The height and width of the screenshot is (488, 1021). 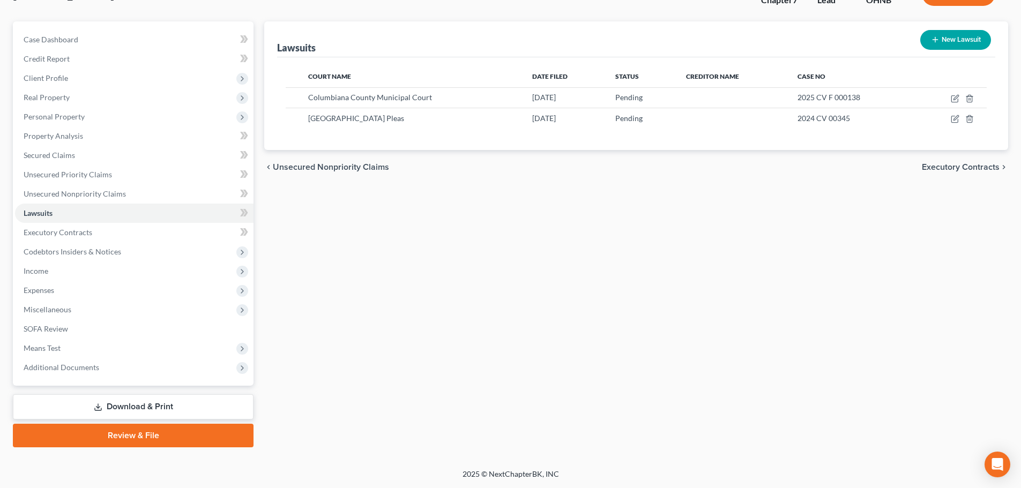 What do you see at coordinates (134, 175) in the screenshot?
I see `a: Unsecured Priority Claims` at bounding box center [134, 175].